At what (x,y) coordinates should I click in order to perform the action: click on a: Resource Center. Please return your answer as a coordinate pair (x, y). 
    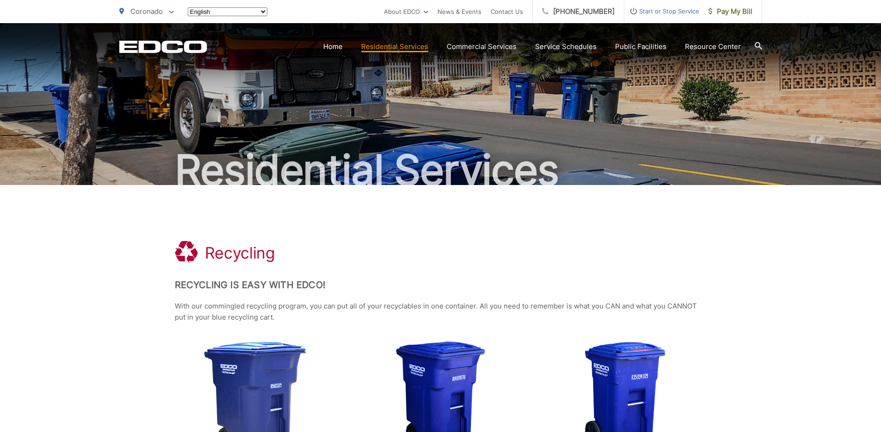
    Looking at the image, I should click on (713, 47).